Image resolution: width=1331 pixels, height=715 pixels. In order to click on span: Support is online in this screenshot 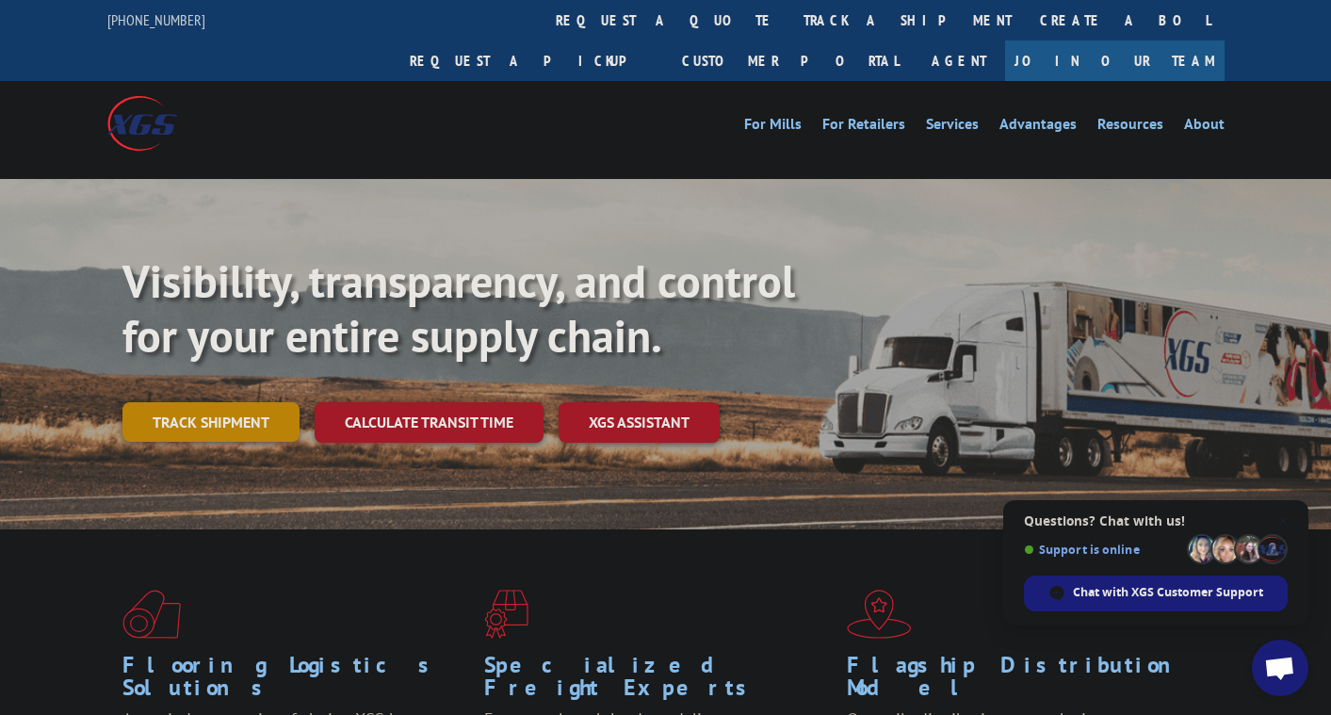, I will do `click(1103, 549)`.